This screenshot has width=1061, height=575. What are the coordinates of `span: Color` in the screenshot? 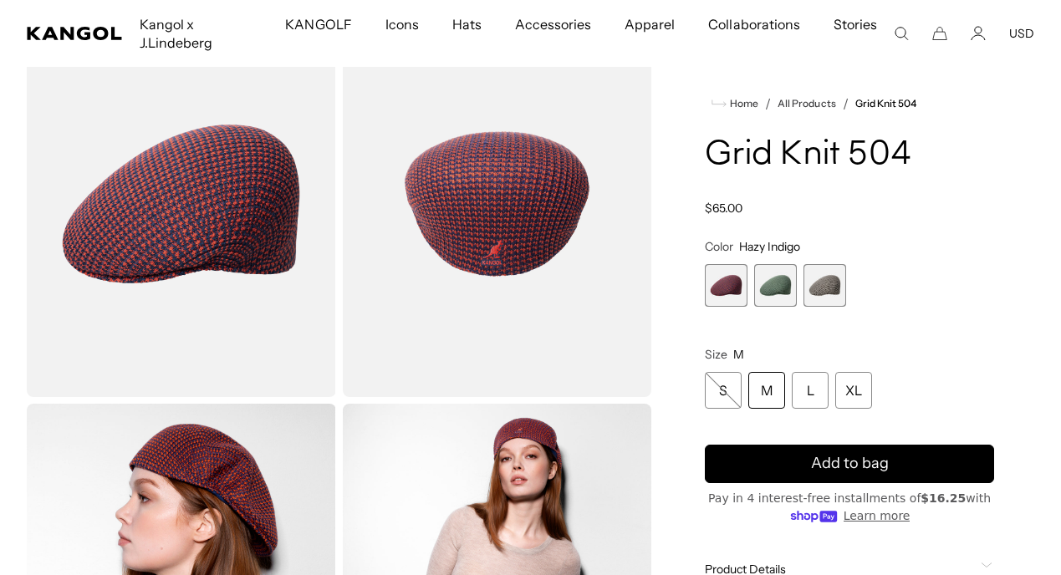 It's located at (719, 247).